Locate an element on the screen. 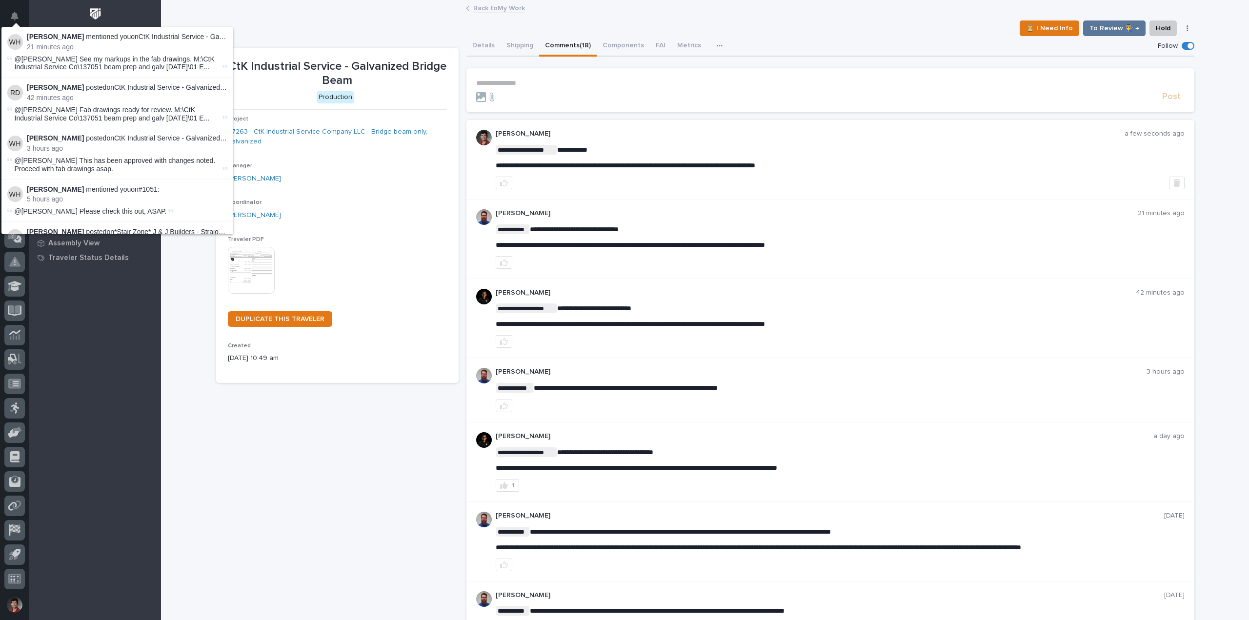  div: Notifications is located at coordinates (19, 20).